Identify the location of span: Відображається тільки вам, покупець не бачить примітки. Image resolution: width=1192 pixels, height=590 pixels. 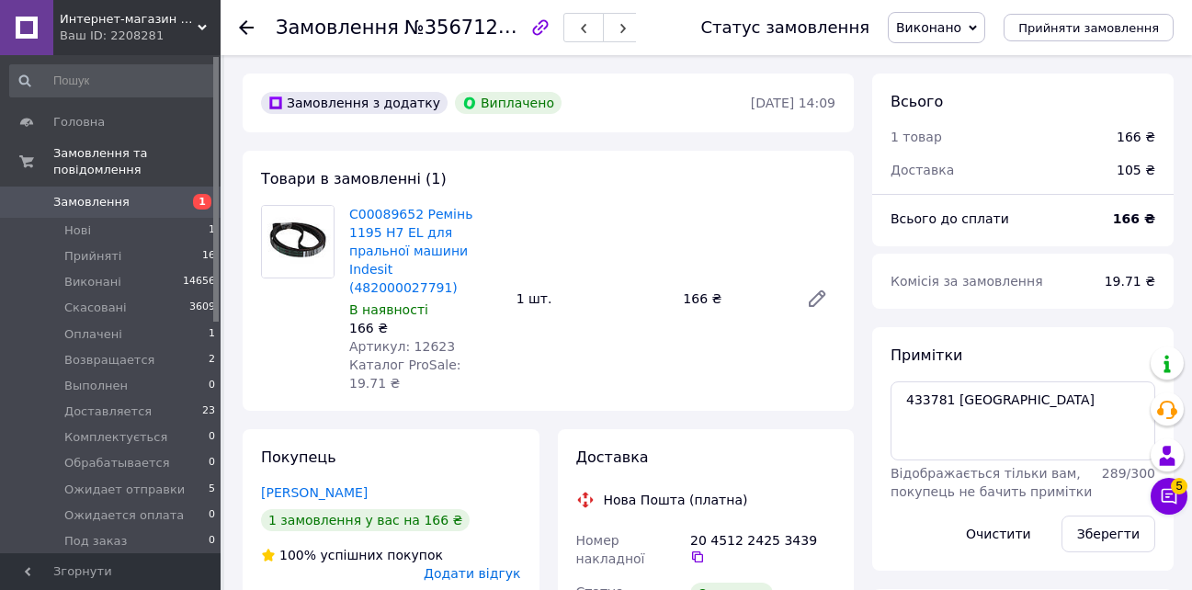
(991, 483).